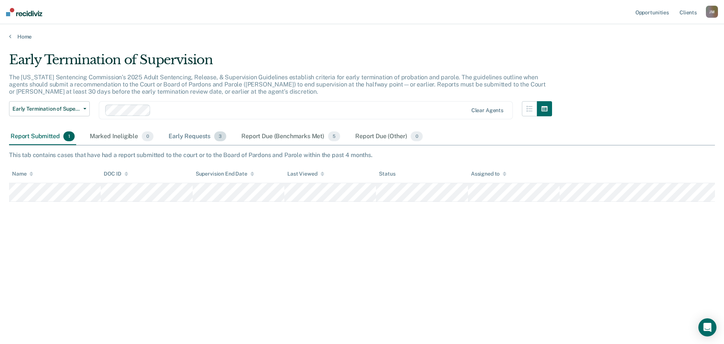 Image resolution: width=724 pixels, height=344 pixels. Describe the element at coordinates (334, 136) in the screenshot. I see `span: 5` at that location.